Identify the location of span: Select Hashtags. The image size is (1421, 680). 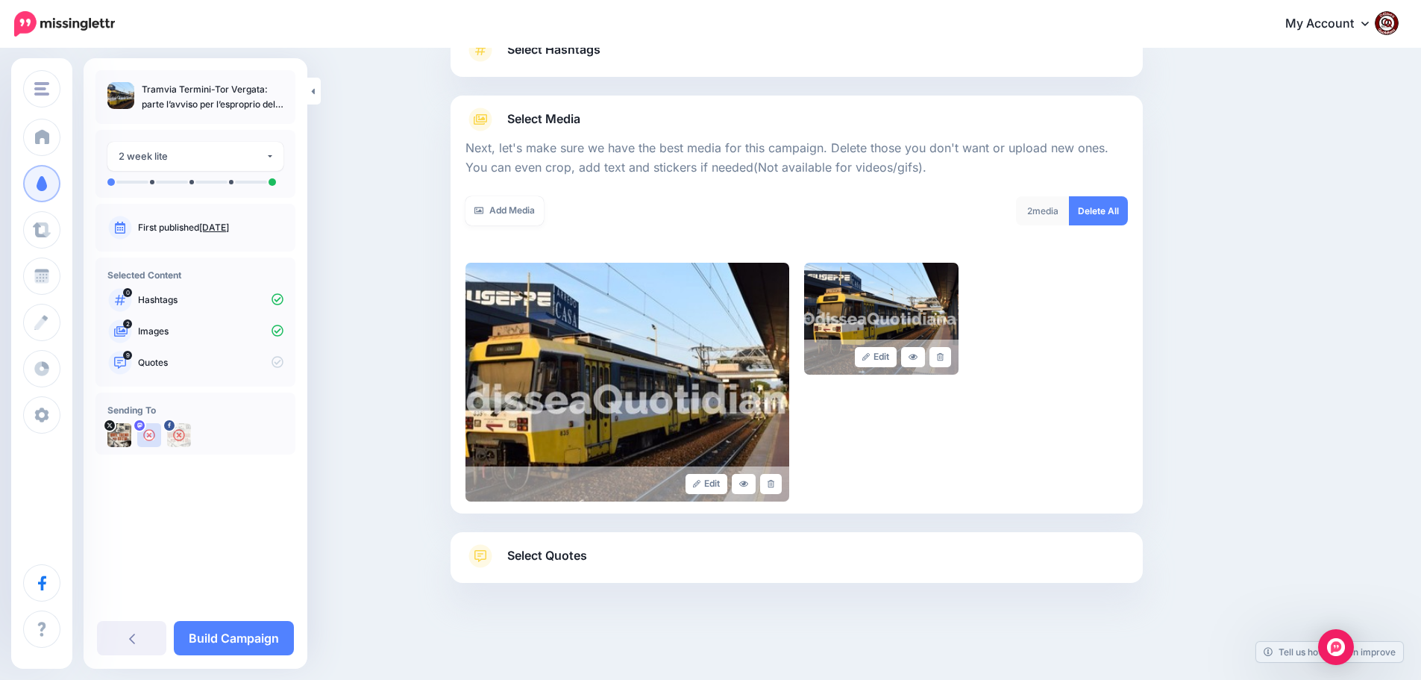
(554, 49).